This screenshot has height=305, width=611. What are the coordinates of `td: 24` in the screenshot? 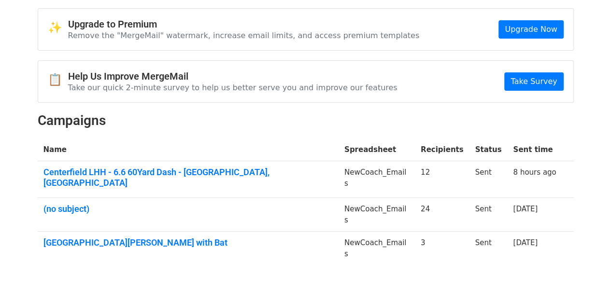 It's located at (442, 215).